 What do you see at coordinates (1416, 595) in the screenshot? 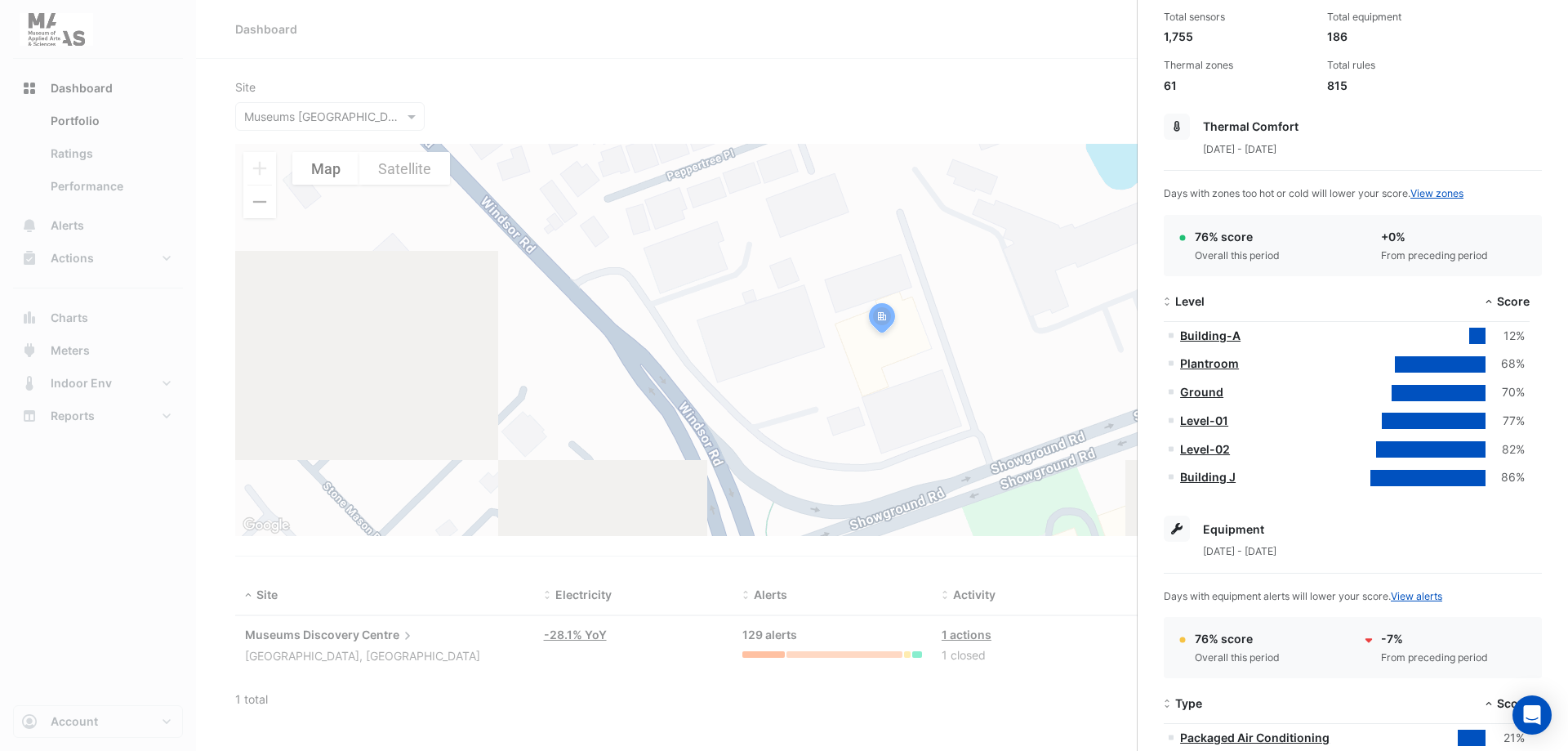
I see `a: View alerts` at bounding box center [1416, 595].